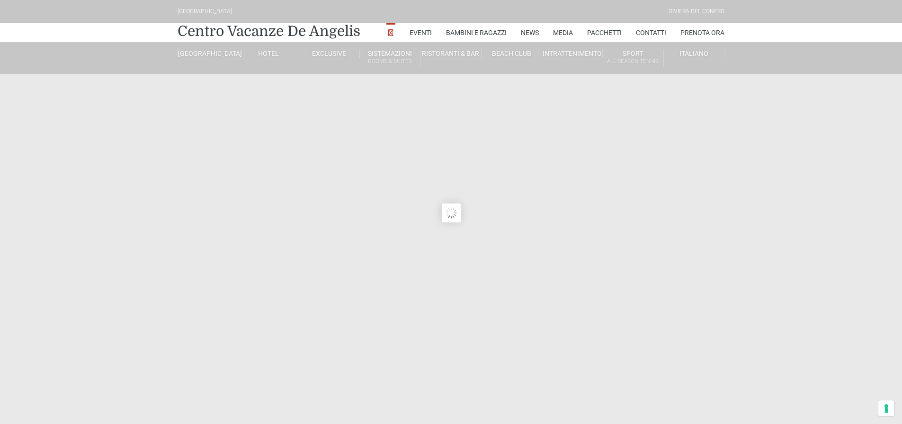  Describe the element at coordinates (390, 58) in the screenshot. I see `a: SistemazioniRooms & Suites` at that location.